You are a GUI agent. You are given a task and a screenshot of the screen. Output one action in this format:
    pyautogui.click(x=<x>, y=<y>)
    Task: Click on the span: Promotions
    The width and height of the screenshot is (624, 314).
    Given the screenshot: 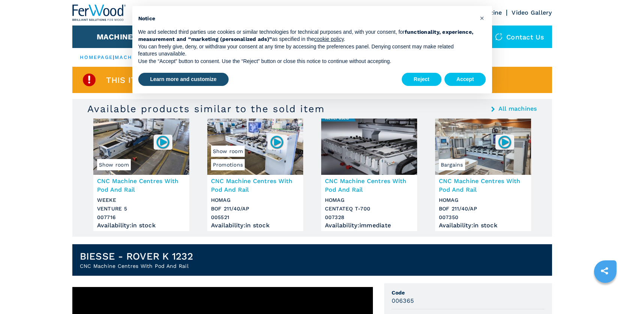 What is the action you would take?
    pyautogui.click(x=228, y=165)
    